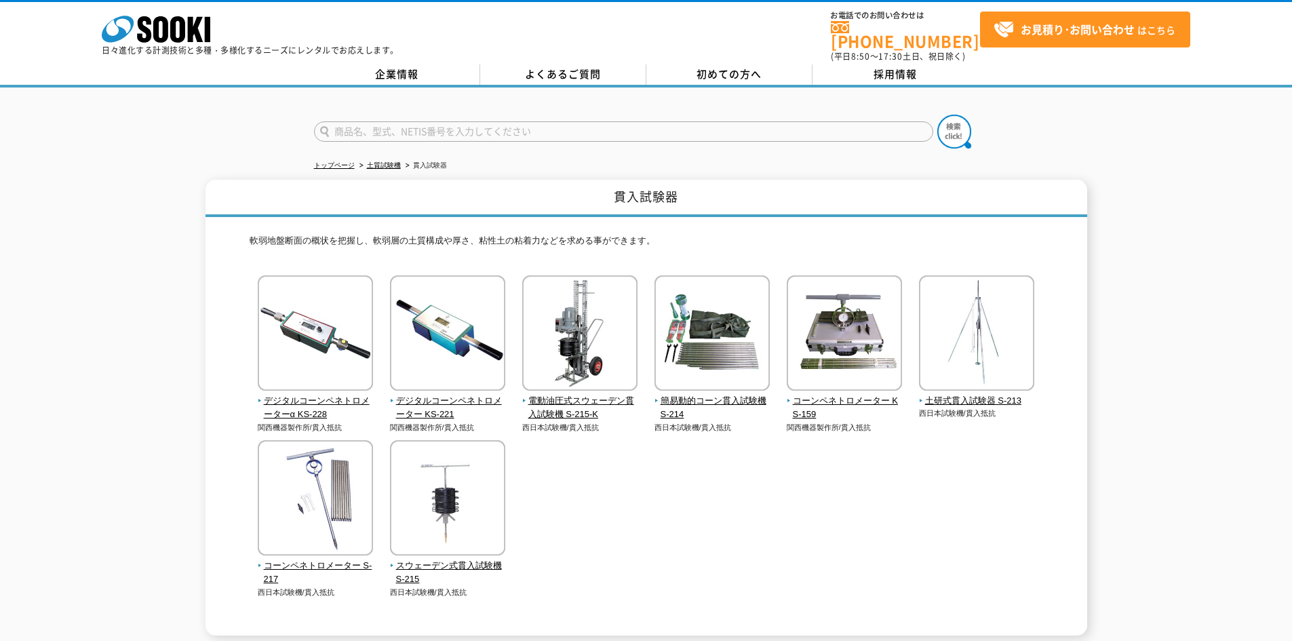  Describe the element at coordinates (315, 401) in the screenshot. I see `a: デジタルコーンペネトロメーターα KS-228` at that location.